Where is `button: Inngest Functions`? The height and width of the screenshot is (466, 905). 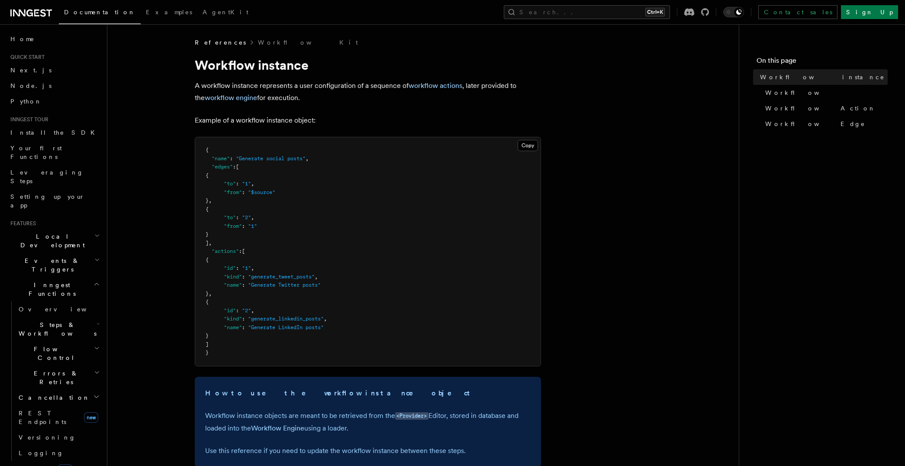
button: Inngest Functions is located at coordinates (54, 289).